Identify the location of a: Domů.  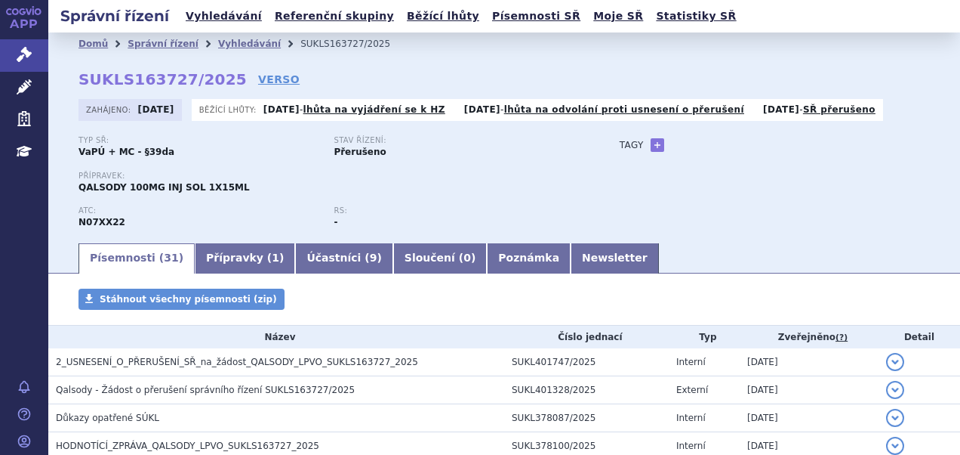
(93, 44).